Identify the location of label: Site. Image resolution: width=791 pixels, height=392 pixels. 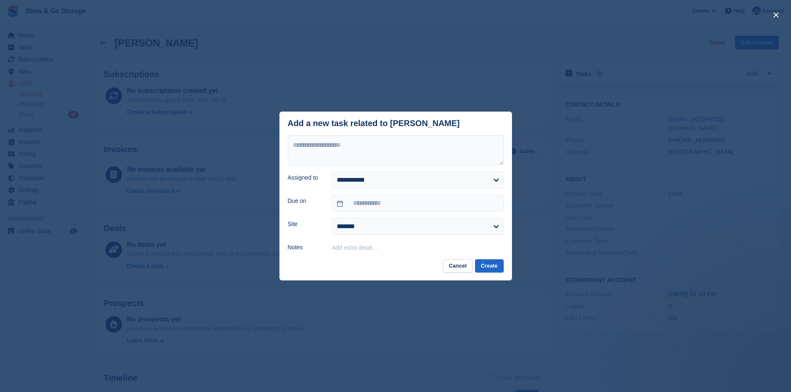
(305, 224).